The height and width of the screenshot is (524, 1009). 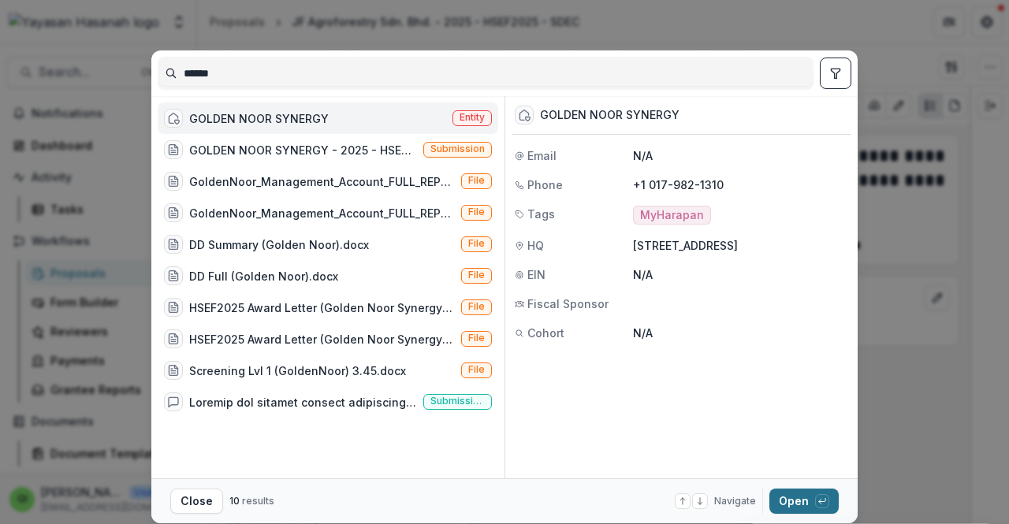 I want to click on p: +1 017-982-1310, so click(x=740, y=184).